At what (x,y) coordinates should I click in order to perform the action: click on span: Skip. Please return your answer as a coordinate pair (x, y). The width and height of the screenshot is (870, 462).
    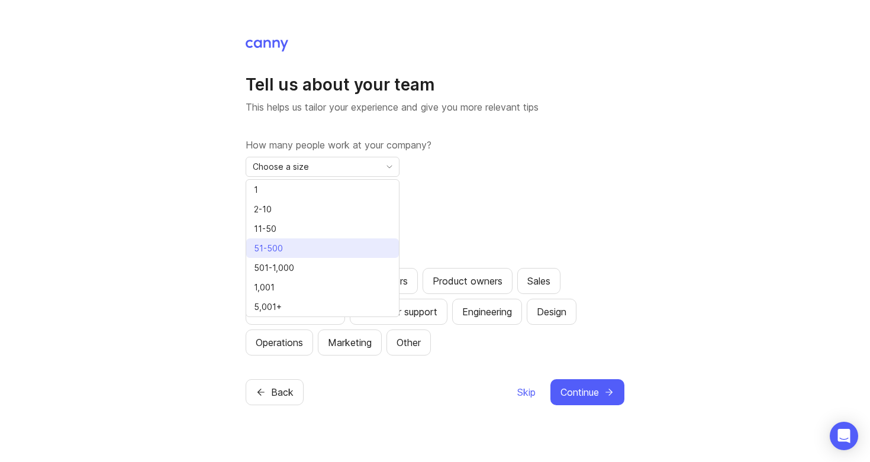
    Looking at the image, I should click on (526, 392).